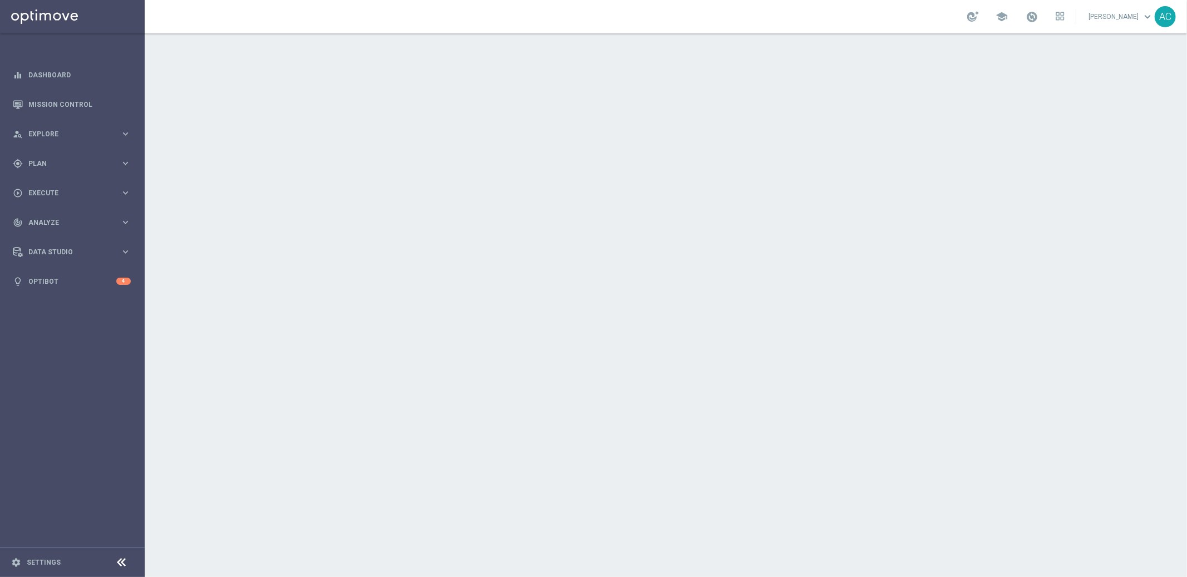 The height and width of the screenshot is (577, 1187). Describe the element at coordinates (72, 164) in the screenshot. I see `div: gps_fixed Plan keyboard_arrow_right` at that location.